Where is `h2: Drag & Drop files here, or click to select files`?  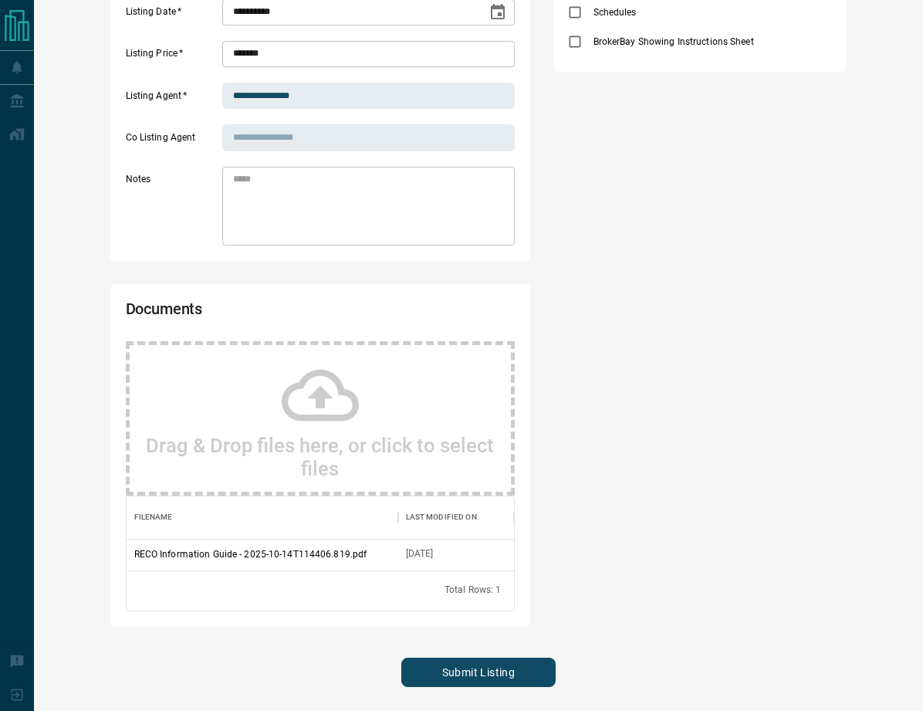
h2: Drag & Drop files here, or click to select files is located at coordinates (320, 457).